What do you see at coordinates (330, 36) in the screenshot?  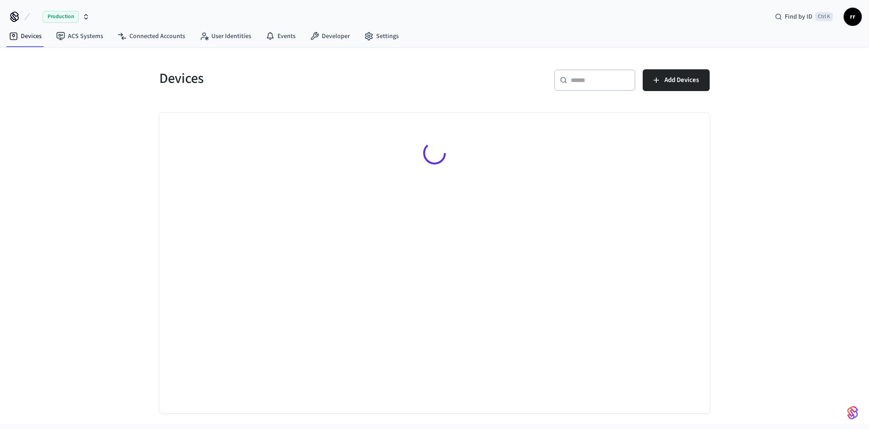 I see `a: Developer` at bounding box center [330, 36].